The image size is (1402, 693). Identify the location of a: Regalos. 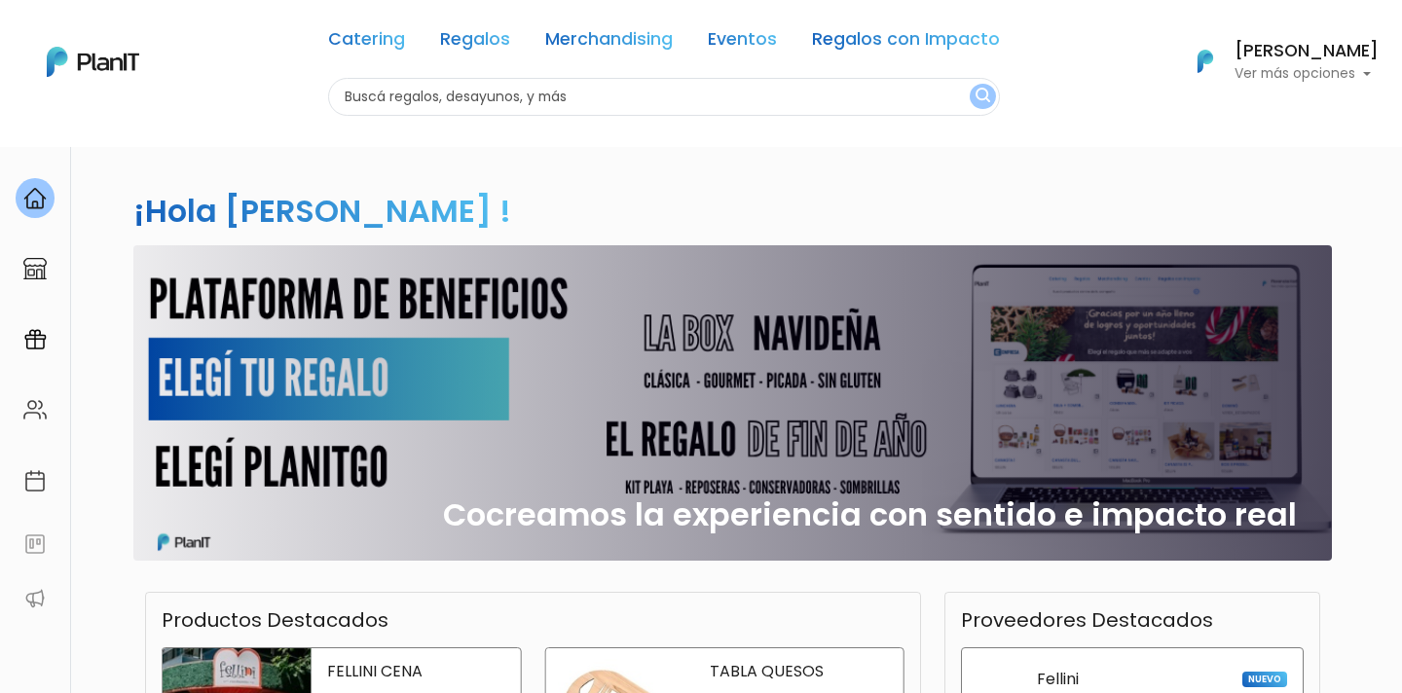
(475, 43).